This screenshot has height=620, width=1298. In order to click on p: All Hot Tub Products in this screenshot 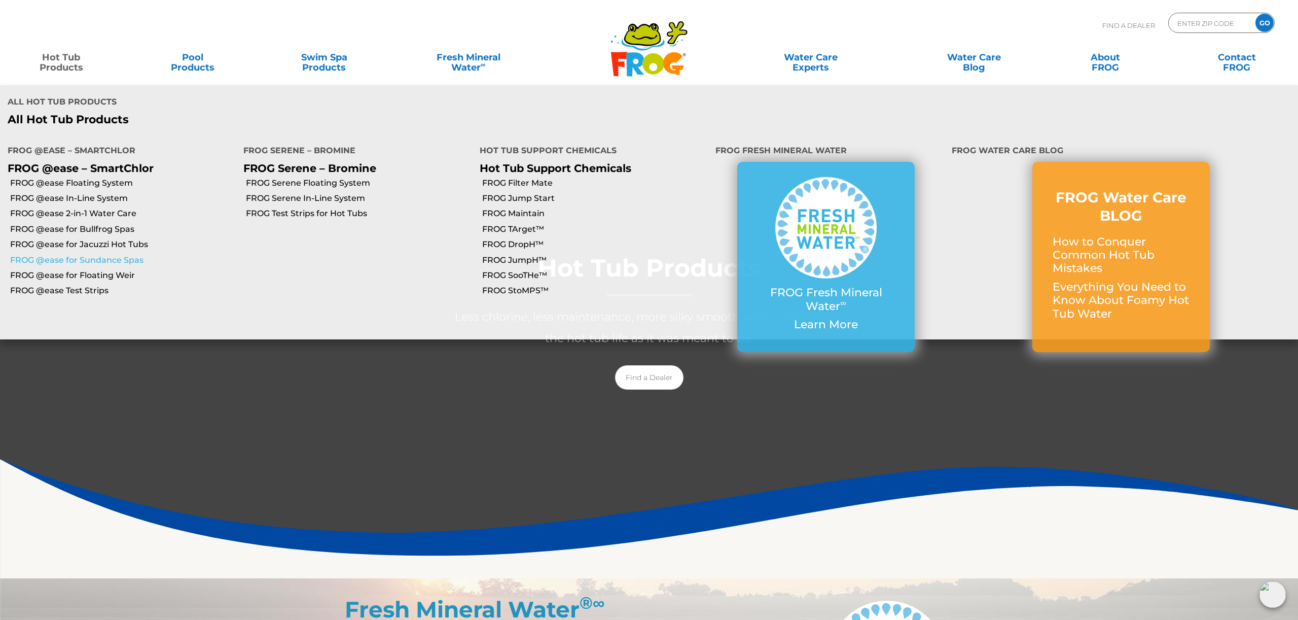, I will do `click(325, 120)`.